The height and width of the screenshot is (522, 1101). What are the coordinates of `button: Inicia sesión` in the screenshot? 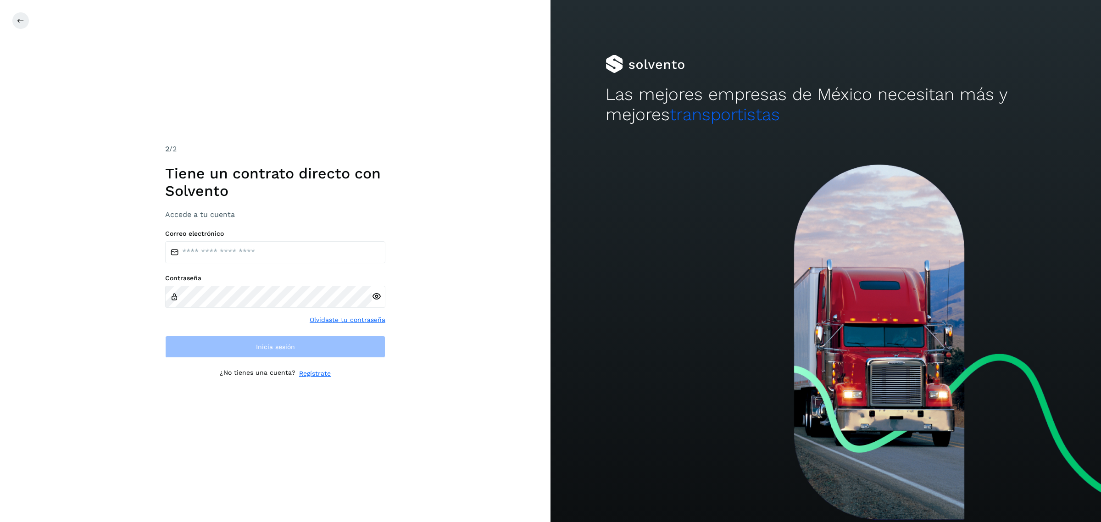 It's located at (275, 347).